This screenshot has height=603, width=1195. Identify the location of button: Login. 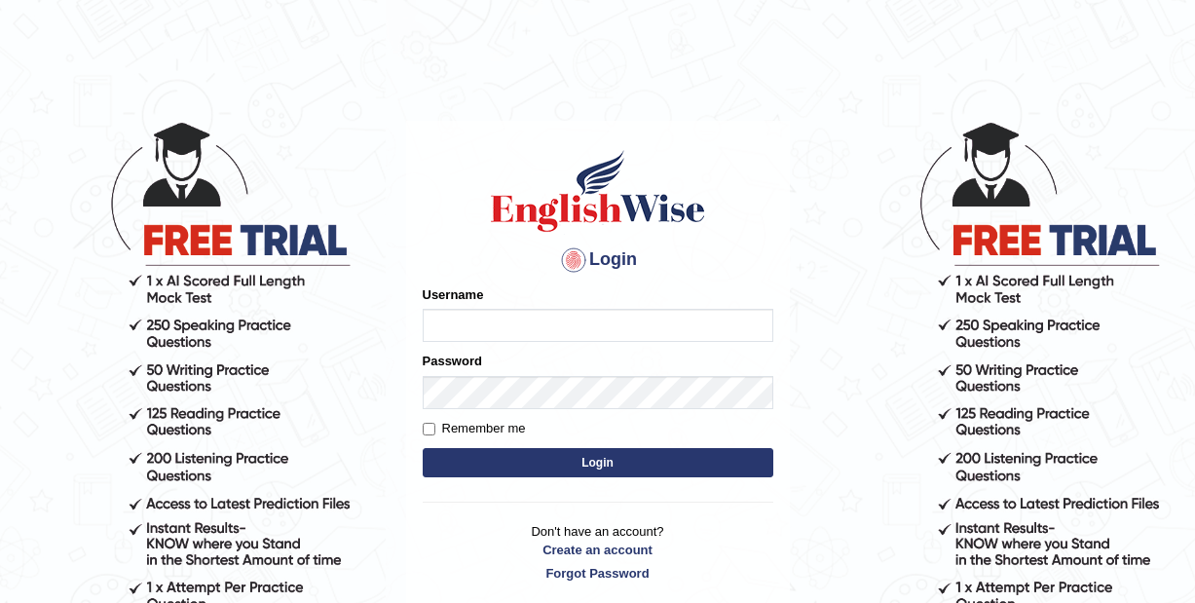
(598, 463).